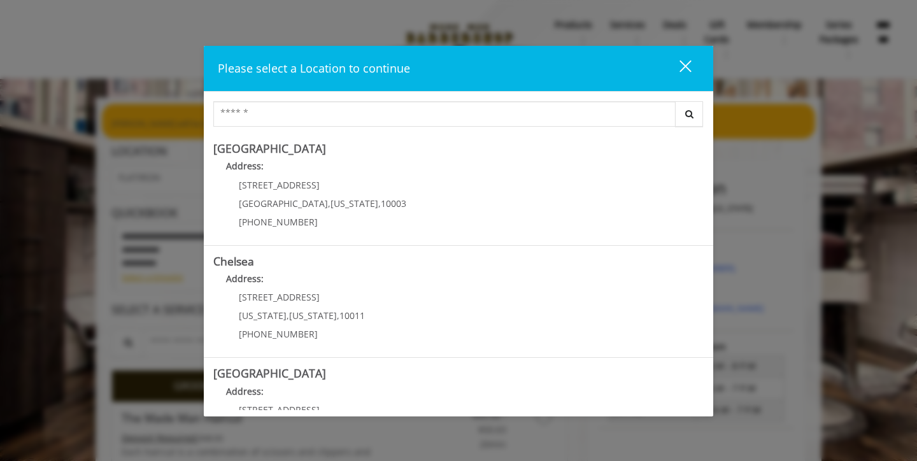 Image resolution: width=917 pixels, height=461 pixels. What do you see at coordinates (393, 203) in the screenshot?
I see `span: 10003` at bounding box center [393, 203].